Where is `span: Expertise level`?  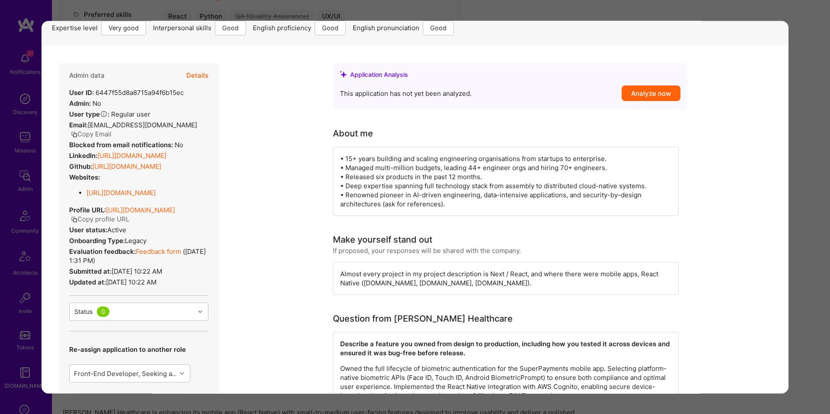 span: Expertise level is located at coordinates (75, 28).